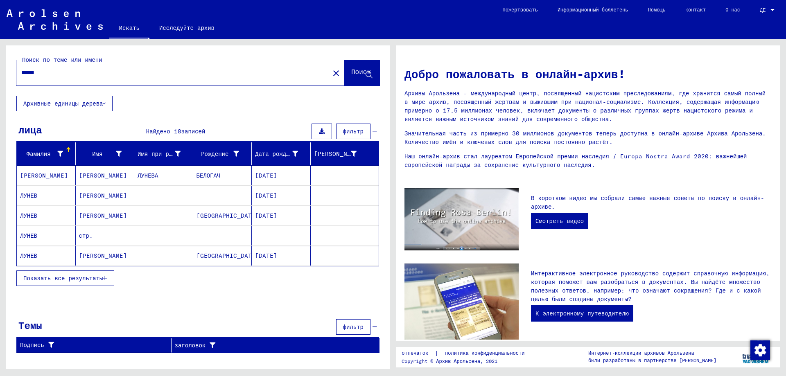 Image resolution: width=786 pixels, height=376 pixels. Describe the element at coordinates (486, 353) in the screenshot. I see `a: политика конфиденциальности` at that location.